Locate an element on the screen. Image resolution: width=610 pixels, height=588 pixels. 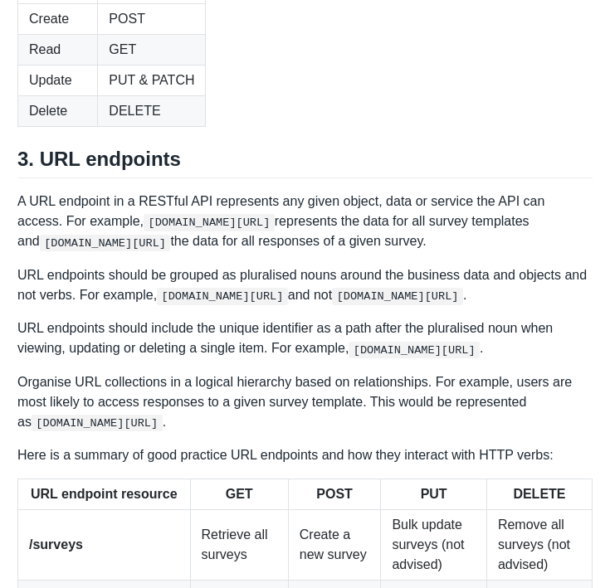
td: Create is located at coordinates (58, 18).